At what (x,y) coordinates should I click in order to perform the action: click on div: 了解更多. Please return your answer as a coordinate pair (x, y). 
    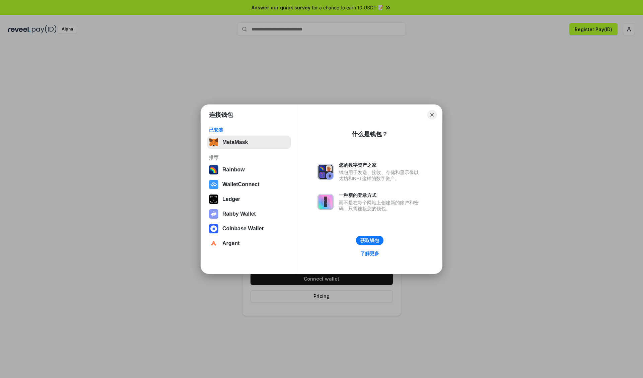
    Looking at the image, I should click on (370, 254).